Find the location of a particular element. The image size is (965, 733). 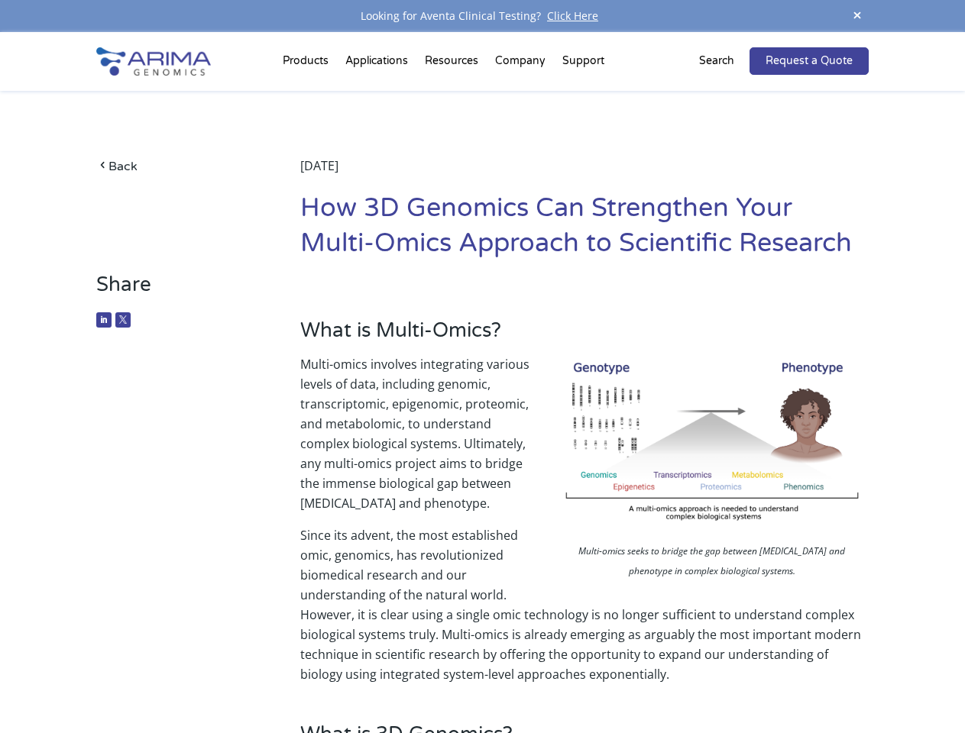

img: Arima-Genomics-logo is located at coordinates (154, 61).